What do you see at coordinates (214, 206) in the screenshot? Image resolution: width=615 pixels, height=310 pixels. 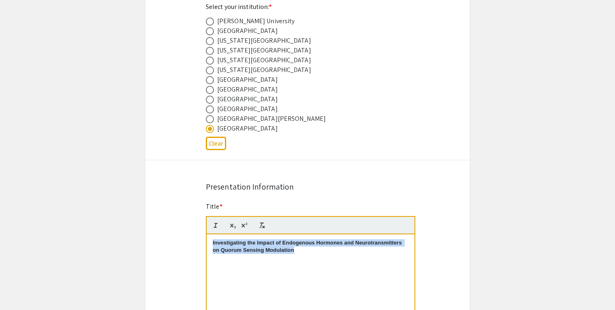 I see `mat-label: Title` at bounding box center [214, 206].